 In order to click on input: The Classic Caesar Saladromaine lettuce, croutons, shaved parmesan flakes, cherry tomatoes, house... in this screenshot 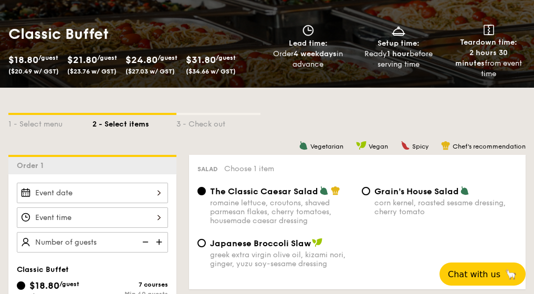, I will do `click(201, 191)`.